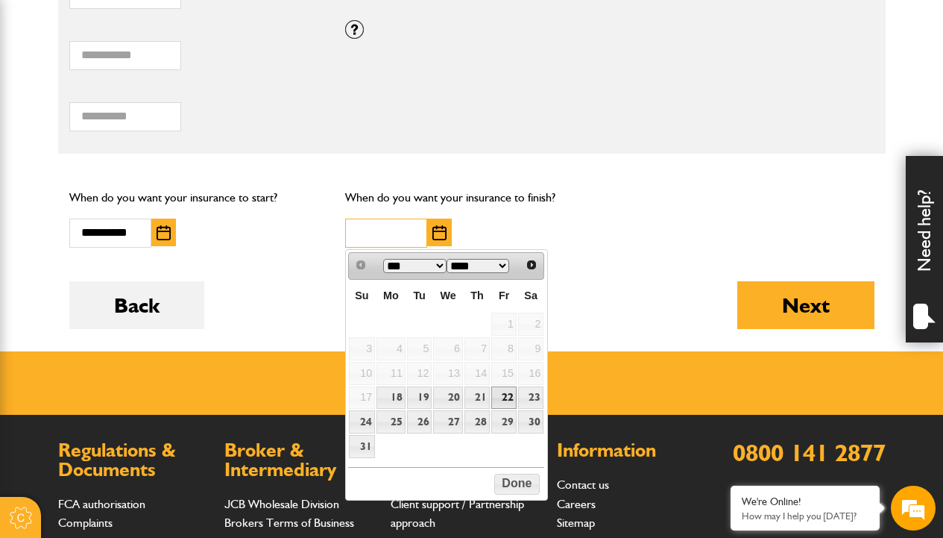 The height and width of the screenshot is (538, 943). I want to click on span: Wednesday, so click(448, 295).